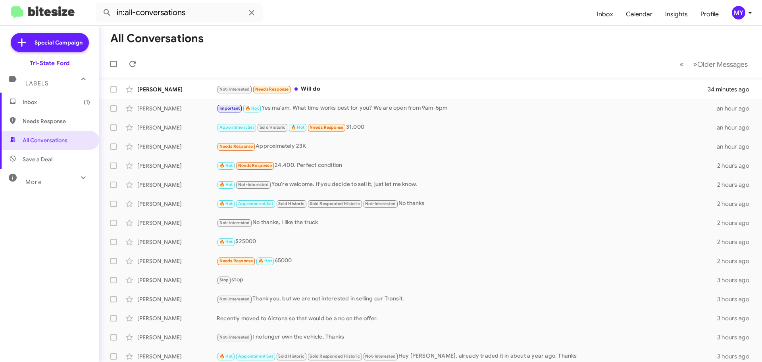 The width and height of the screenshot is (762, 362). I want to click on div: Recently moved to Airzona so that would be a no on the offer., so click(467, 318).